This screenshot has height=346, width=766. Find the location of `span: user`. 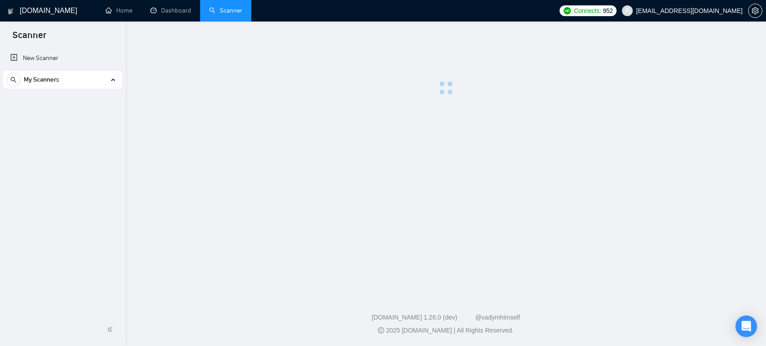

span: user is located at coordinates (627, 11).